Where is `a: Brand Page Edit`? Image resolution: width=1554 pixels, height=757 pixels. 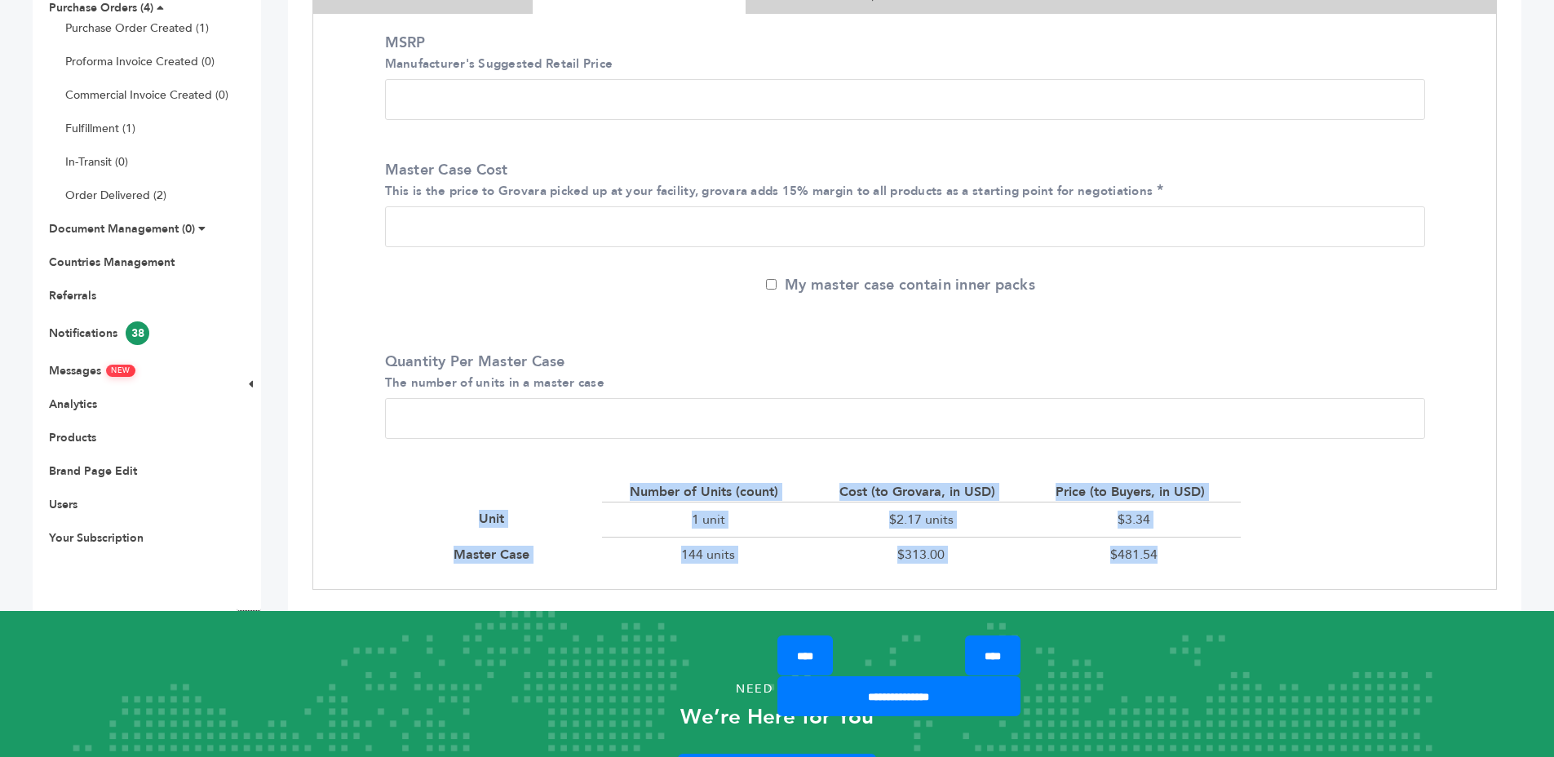 a: Brand Page Edit is located at coordinates (93, 471).